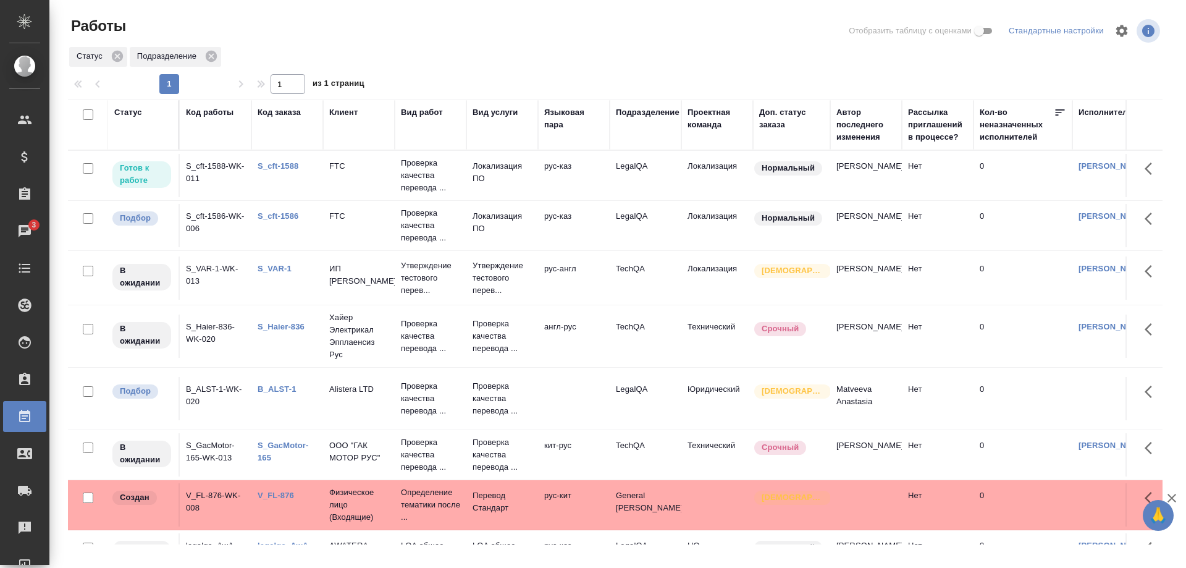  Describe the element at coordinates (574, 119) in the screenshot. I see `div: Языковая пара` at that location.